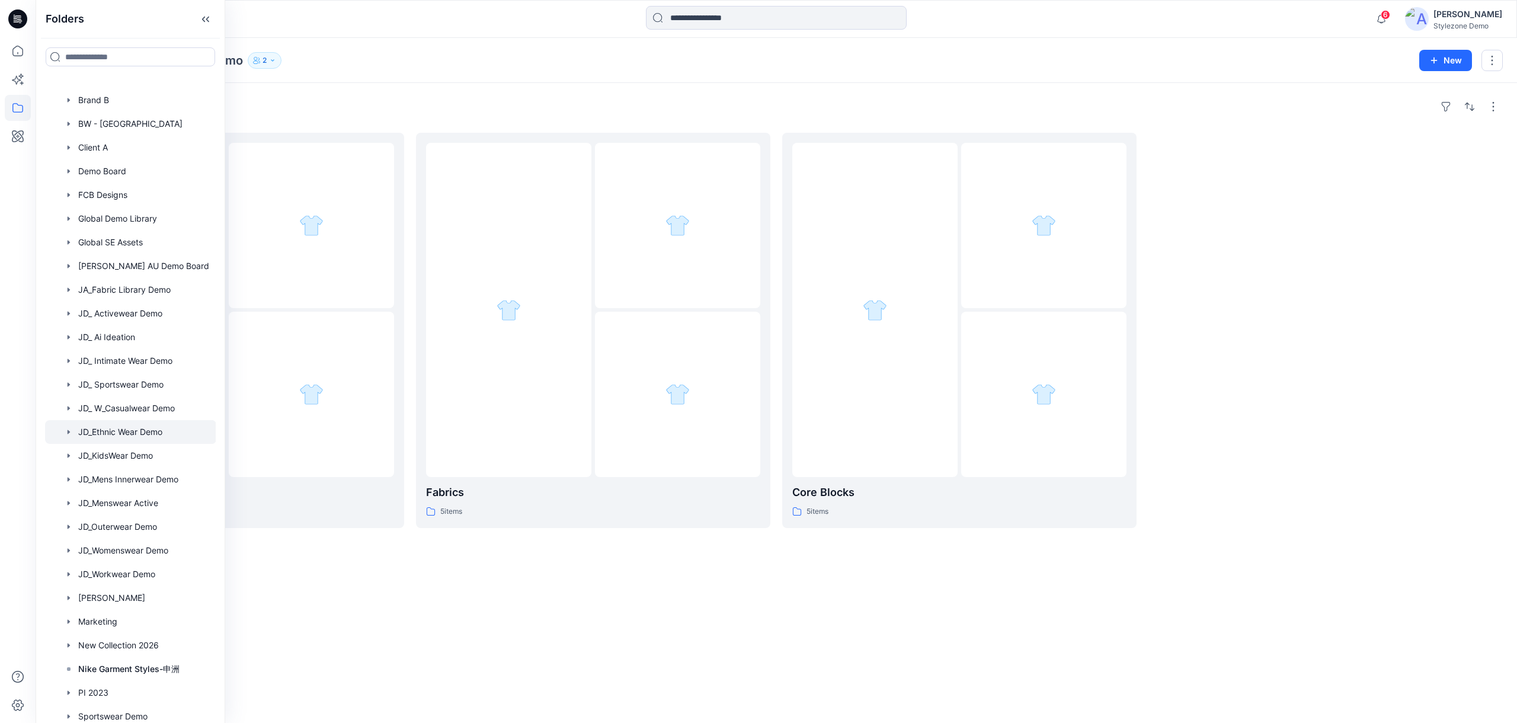  Describe the element at coordinates (959, 330) in the screenshot. I see `a: folder 1folder 2folder 3Core Blocks5items` at that location.